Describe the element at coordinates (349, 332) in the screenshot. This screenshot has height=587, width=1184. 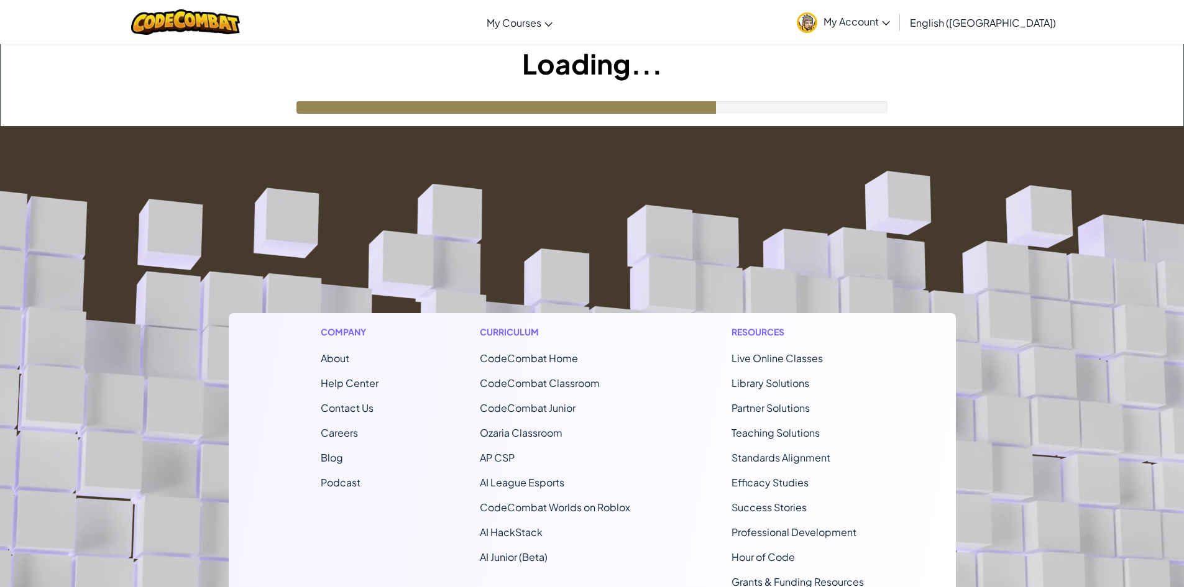
I see `h1: Company` at that location.